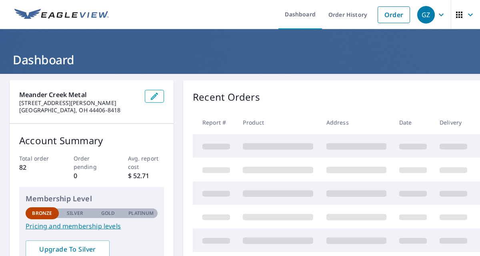 The image size is (480, 256). I want to click on th: Date, so click(412, 122).